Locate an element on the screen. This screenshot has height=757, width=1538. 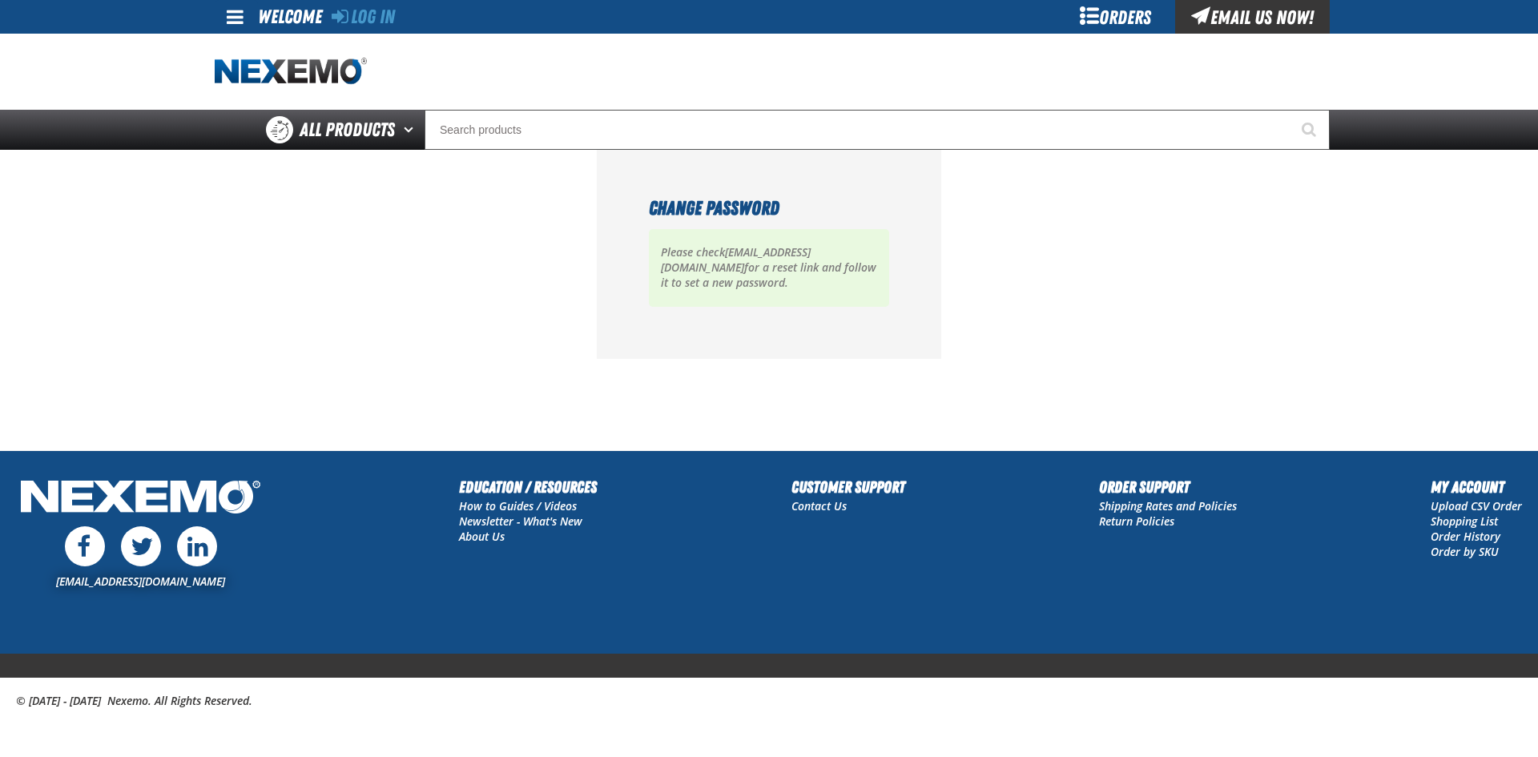
a: Order by SKU is located at coordinates (1464, 551).